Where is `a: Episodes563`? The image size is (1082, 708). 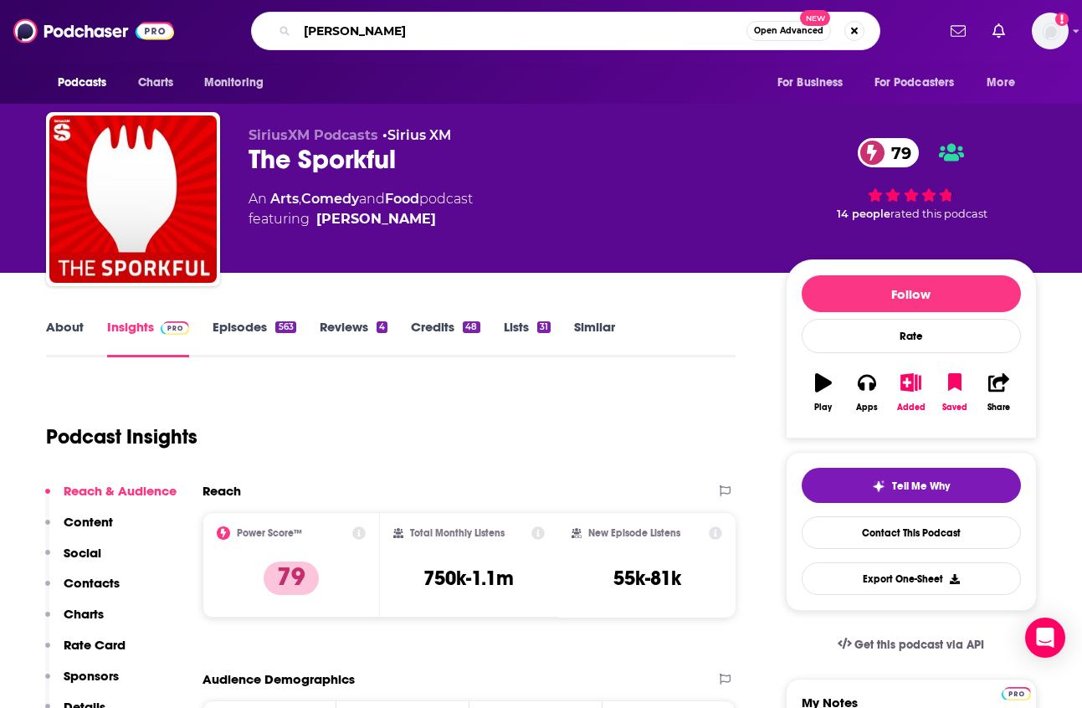 a: Episodes563 is located at coordinates (254, 338).